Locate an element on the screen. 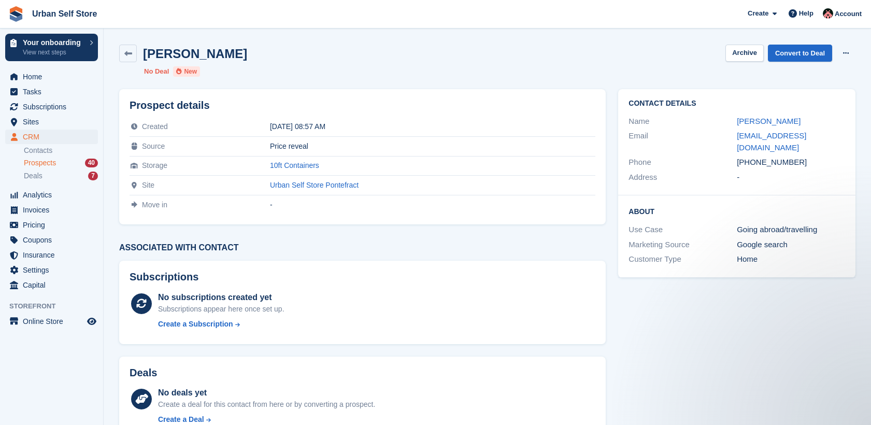  span: Created is located at coordinates (155, 126).